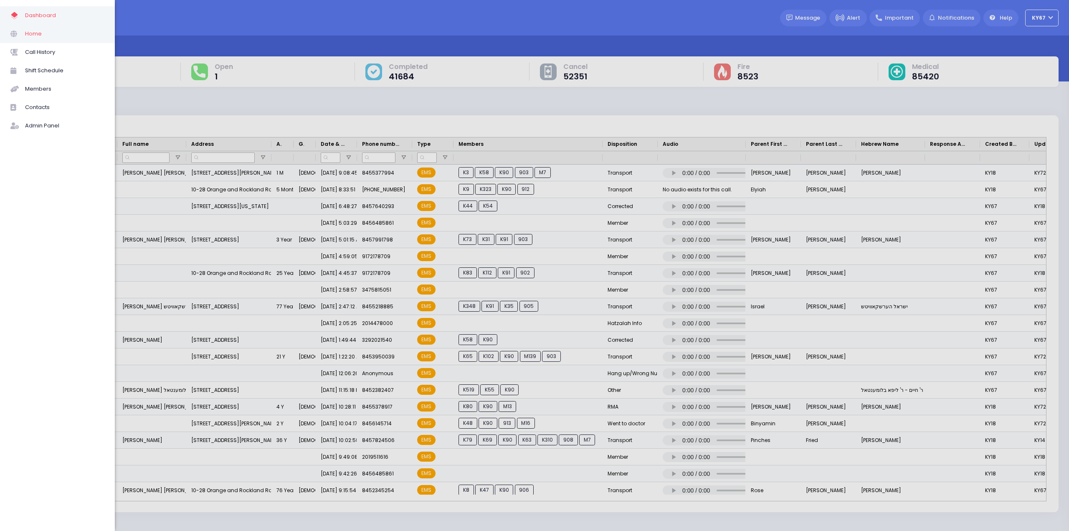 This screenshot has width=1069, height=531. Describe the element at coordinates (65, 89) in the screenshot. I see `span: Members` at that location.